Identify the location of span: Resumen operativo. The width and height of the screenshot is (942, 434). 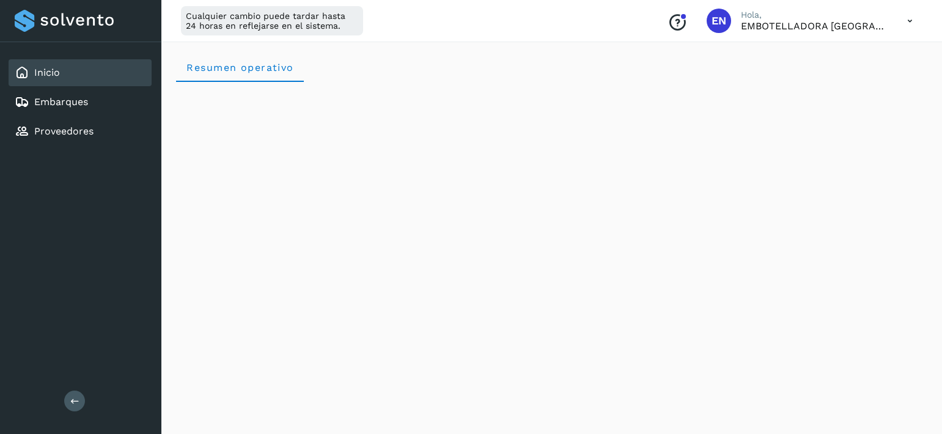
(240, 67).